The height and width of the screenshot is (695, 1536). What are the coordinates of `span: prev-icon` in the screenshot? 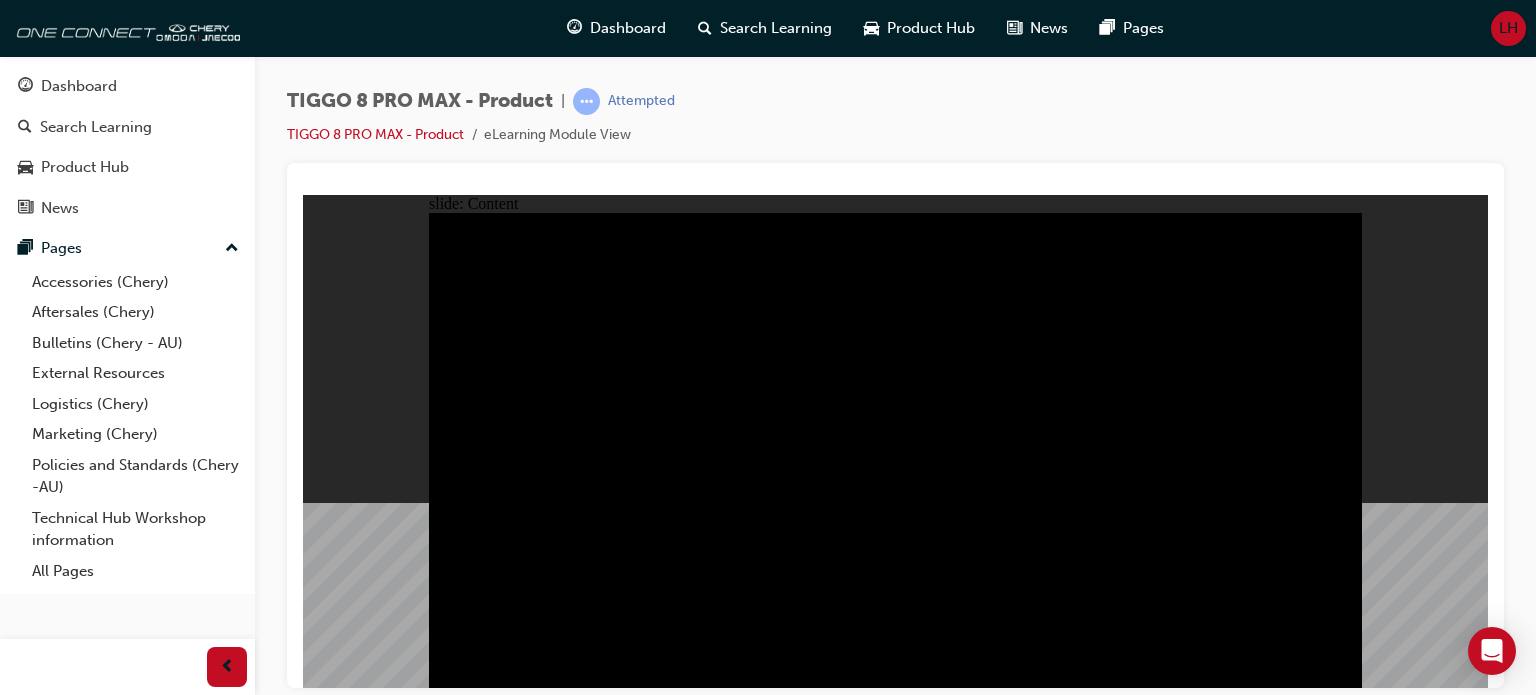 It's located at (227, 667).